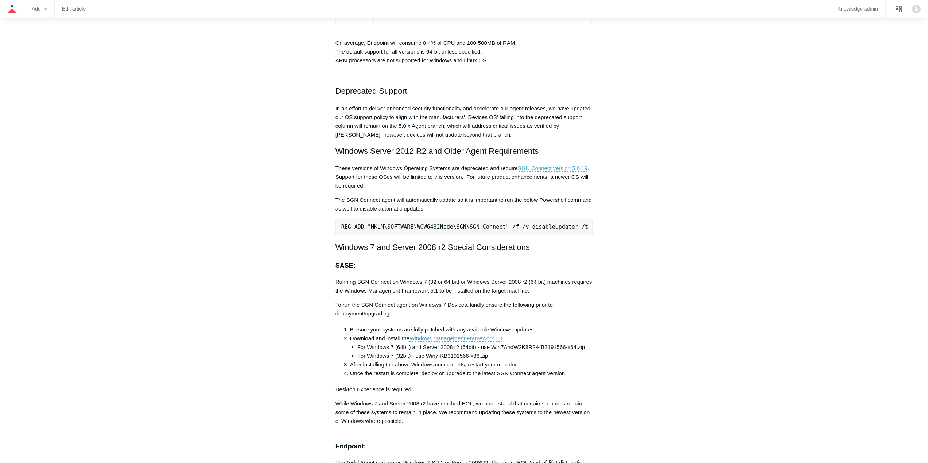 The image size is (928, 463). What do you see at coordinates (374, 389) in the screenshot?
I see `span: Desktop Experience is required.` at bounding box center [374, 389].